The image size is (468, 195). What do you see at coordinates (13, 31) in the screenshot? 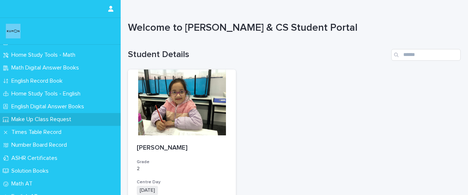
I see `img: o6XkwfS7S2qhyeB9lxyF` at bounding box center [13, 31].